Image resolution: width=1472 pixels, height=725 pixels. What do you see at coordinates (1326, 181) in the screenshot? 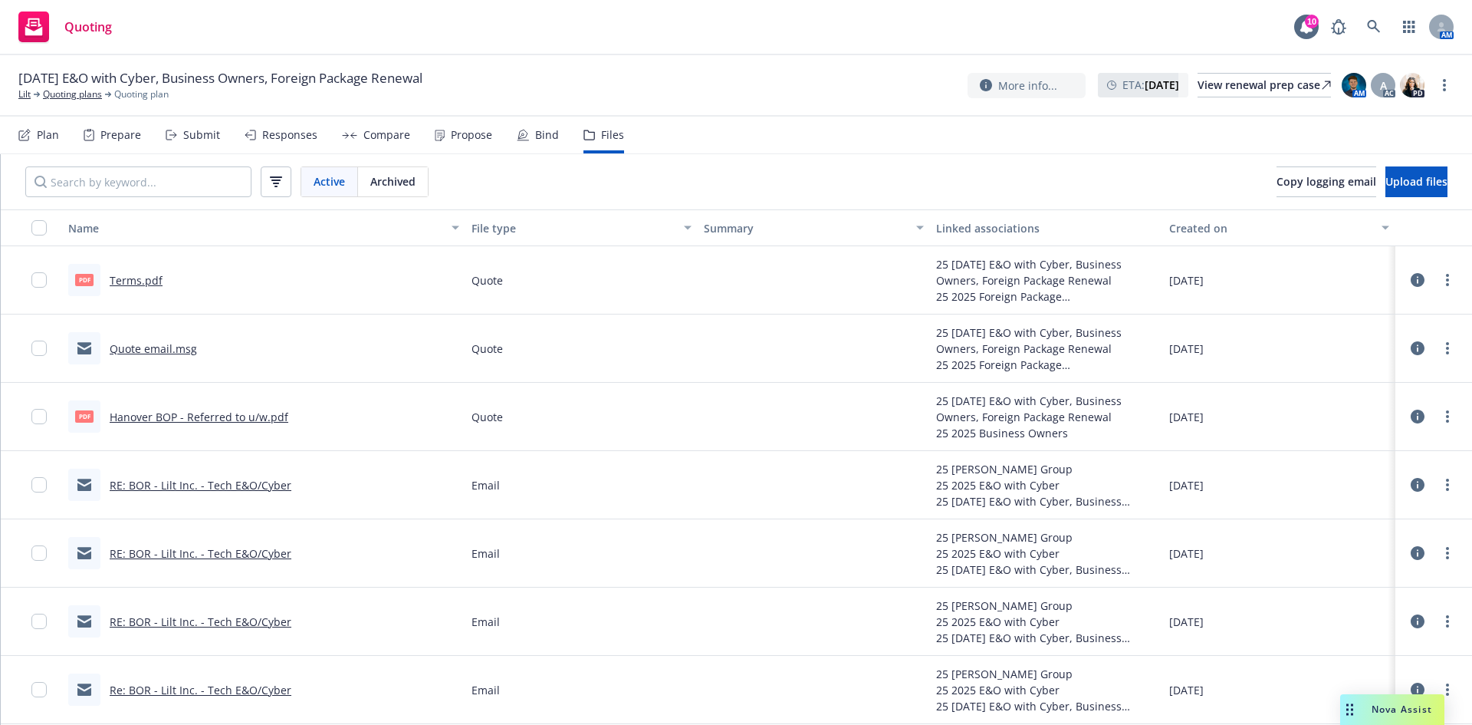
I see `span: Copy logging email` at bounding box center [1326, 181].